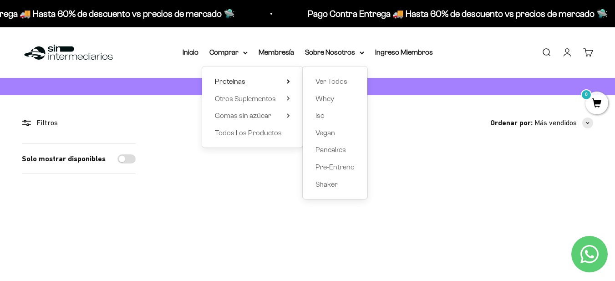  I want to click on a: Whey, so click(335, 99).